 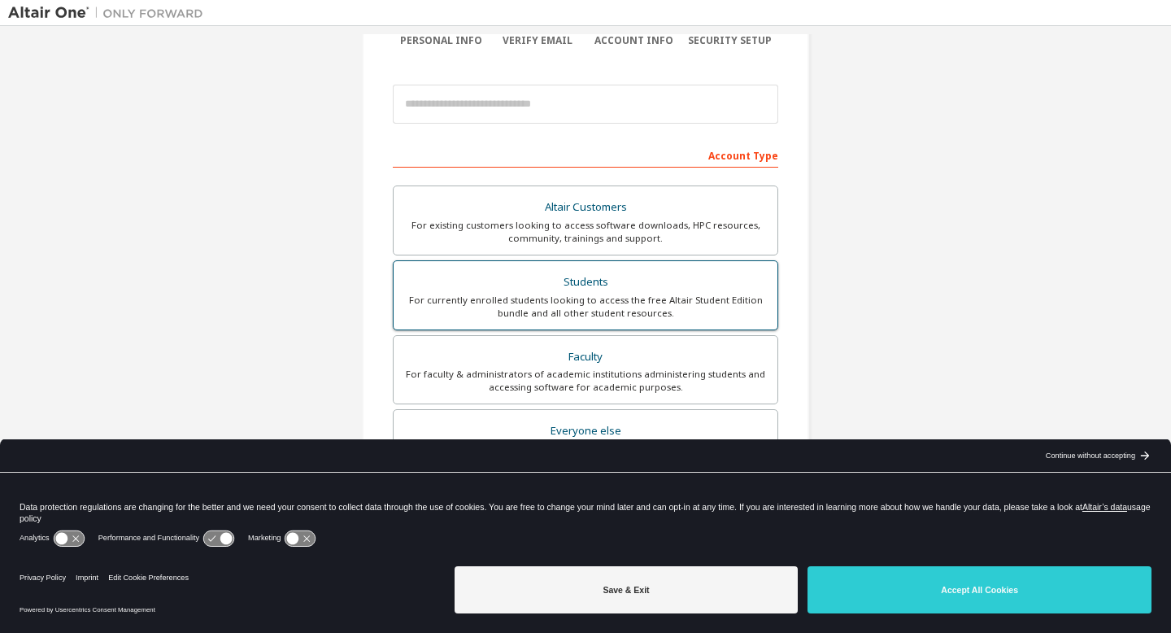 I want to click on div: Altair Customers, so click(x=585, y=207).